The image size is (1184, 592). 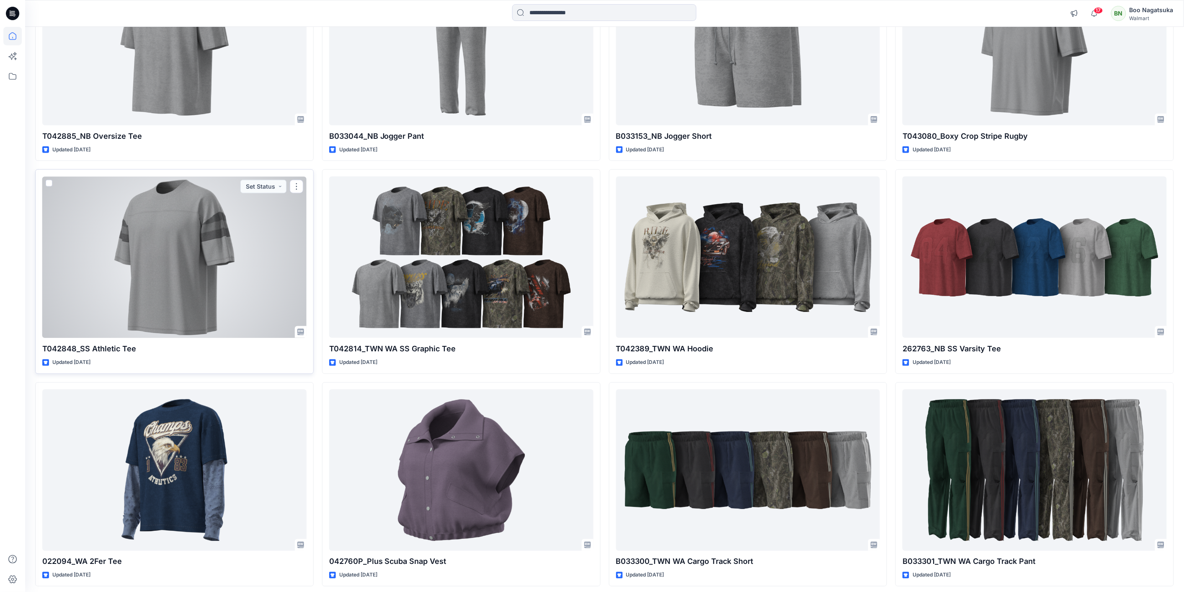 I want to click on a: T042848_SS Athletic Tee, so click(x=174, y=257).